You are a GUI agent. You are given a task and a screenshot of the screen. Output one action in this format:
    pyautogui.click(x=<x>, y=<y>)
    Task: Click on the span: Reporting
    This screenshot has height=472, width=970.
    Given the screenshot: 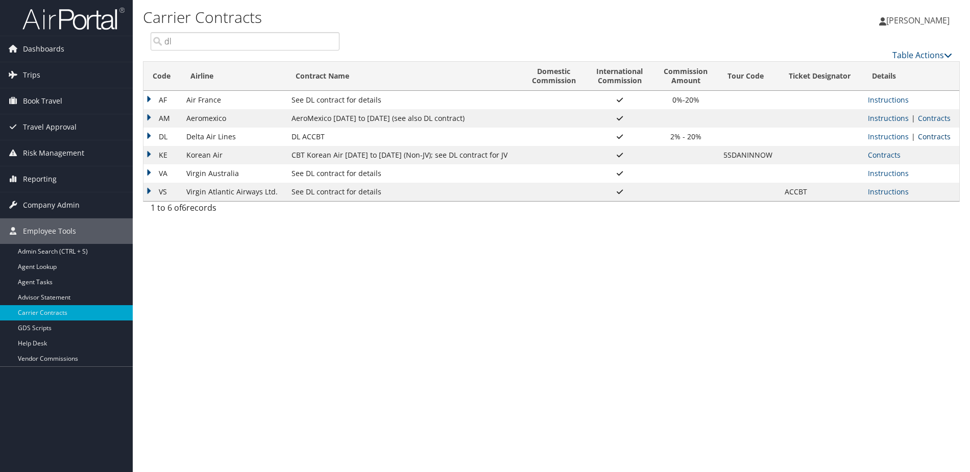 What is the action you would take?
    pyautogui.click(x=40, y=179)
    